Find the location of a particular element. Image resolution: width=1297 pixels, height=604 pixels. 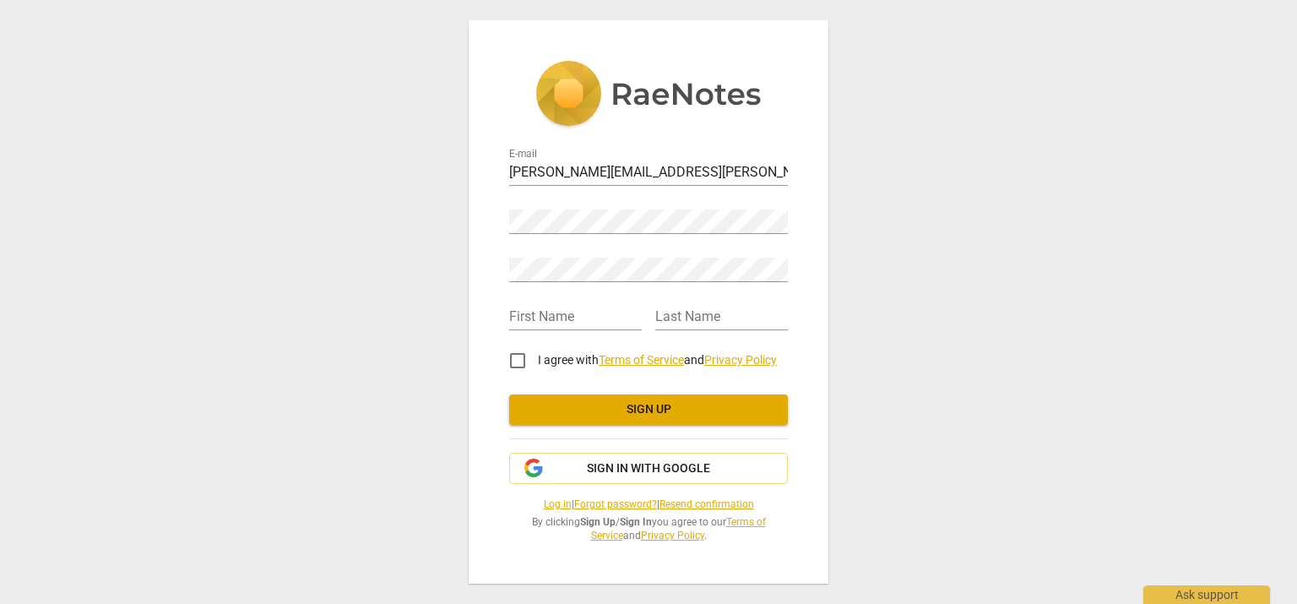

label: E-mail is located at coordinates (523, 154).